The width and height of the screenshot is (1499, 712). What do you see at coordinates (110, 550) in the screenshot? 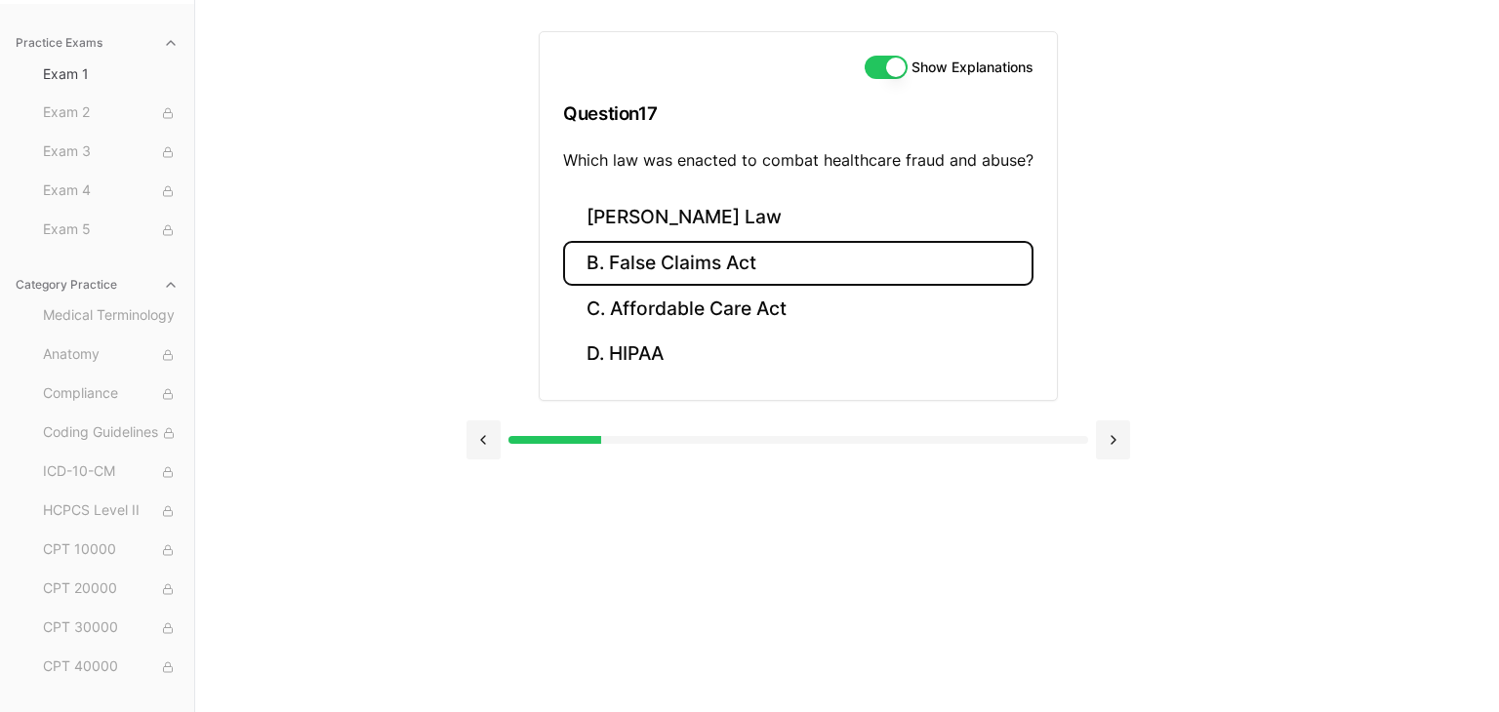
I see `span: CPT 10000` at bounding box center [110, 550].